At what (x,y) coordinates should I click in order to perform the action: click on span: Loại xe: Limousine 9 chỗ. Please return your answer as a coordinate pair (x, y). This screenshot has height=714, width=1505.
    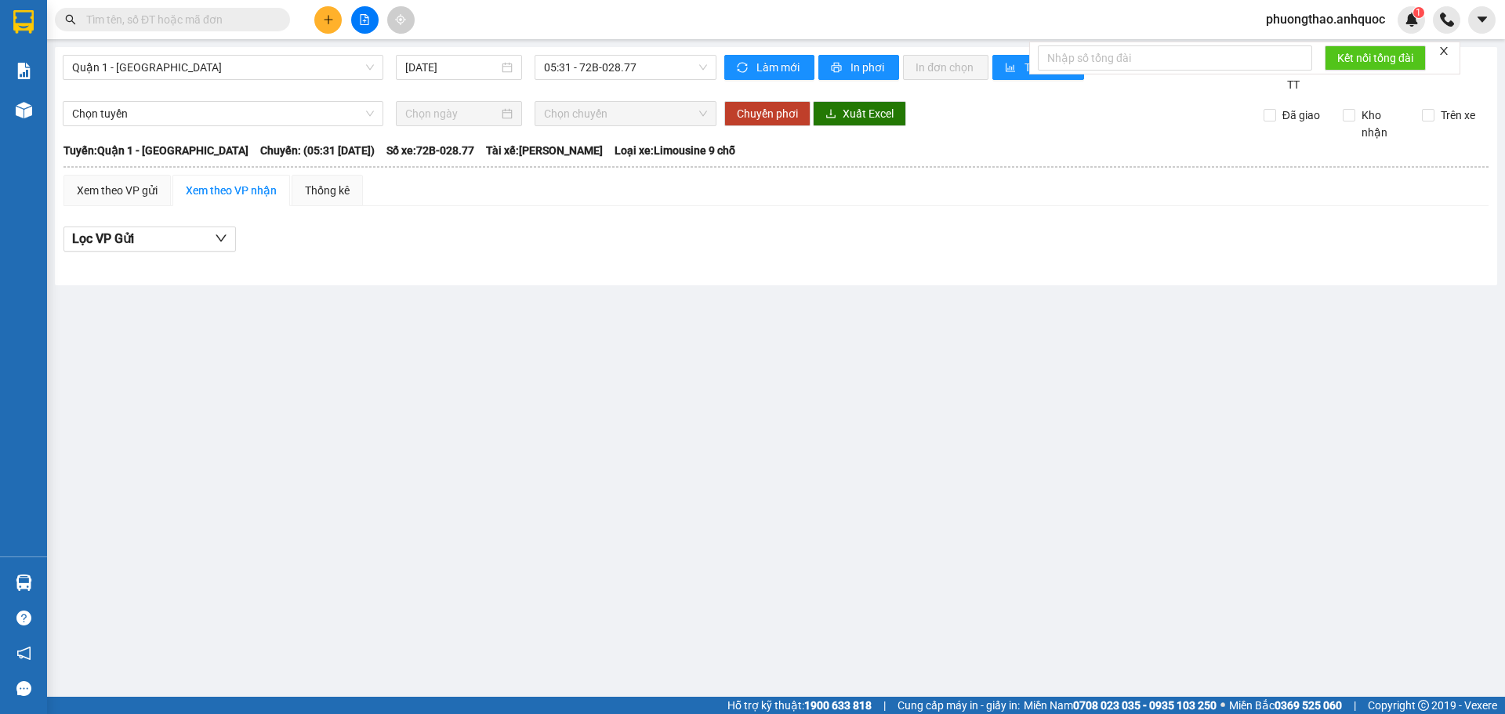
    Looking at the image, I should click on (675, 151).